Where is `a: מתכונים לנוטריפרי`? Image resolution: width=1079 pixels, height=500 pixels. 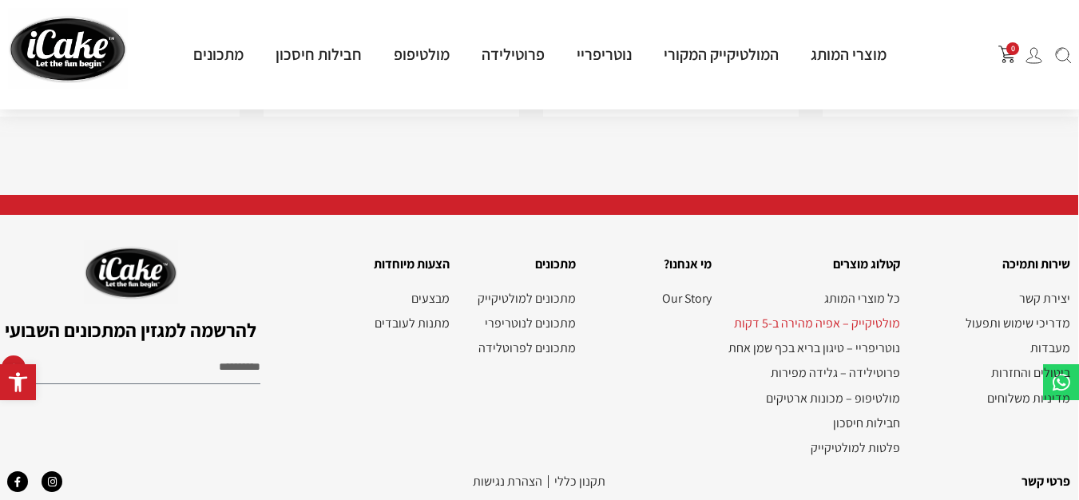 a: מתכונים לנוטריפרי is located at coordinates (520, 323).